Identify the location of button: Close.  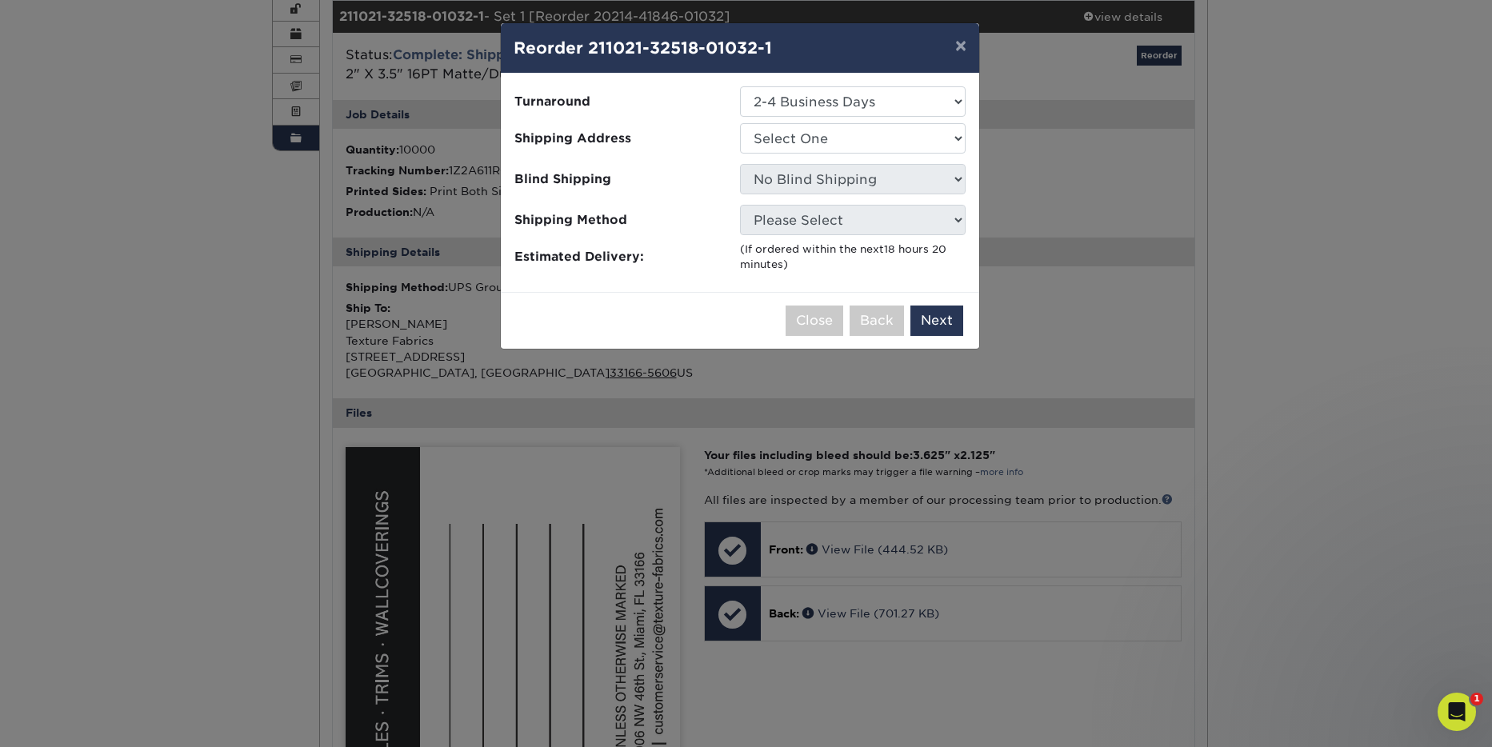
(814, 321).